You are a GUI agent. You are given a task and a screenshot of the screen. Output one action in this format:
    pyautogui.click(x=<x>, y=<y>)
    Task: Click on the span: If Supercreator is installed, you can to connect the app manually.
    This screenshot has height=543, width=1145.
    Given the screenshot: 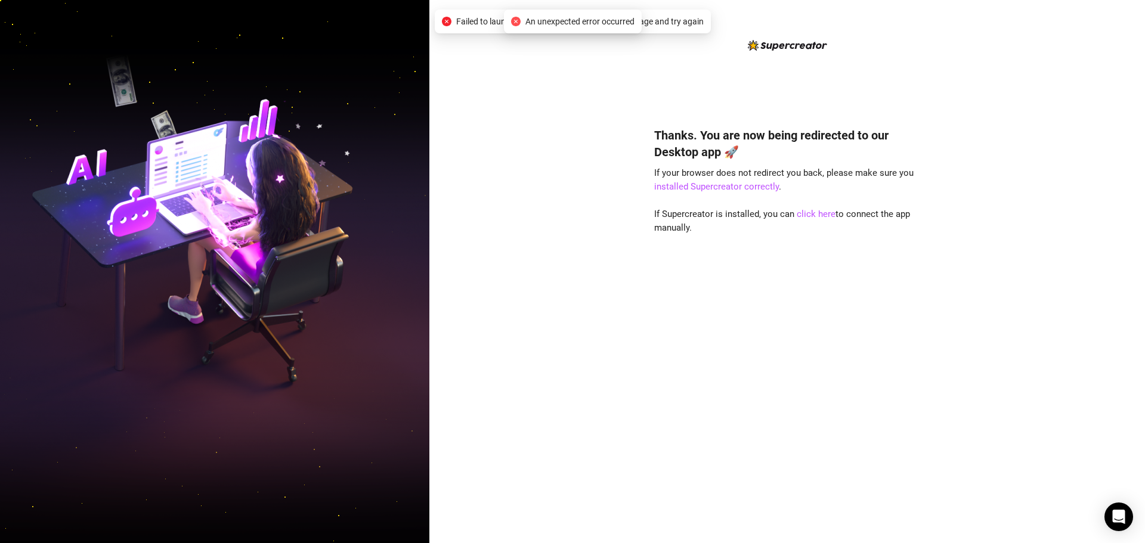 What is the action you would take?
    pyautogui.click(x=782, y=221)
    